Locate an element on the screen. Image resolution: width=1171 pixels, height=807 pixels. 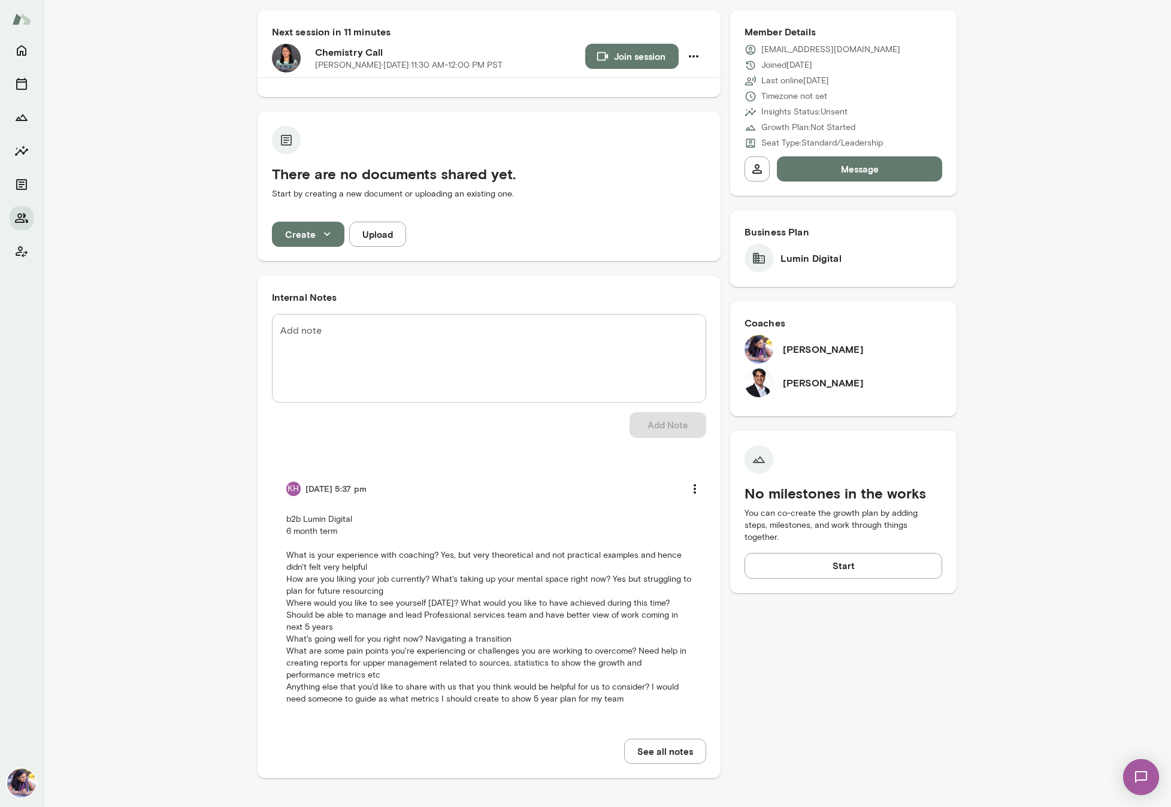
div: KH is located at coordinates (294, 489).